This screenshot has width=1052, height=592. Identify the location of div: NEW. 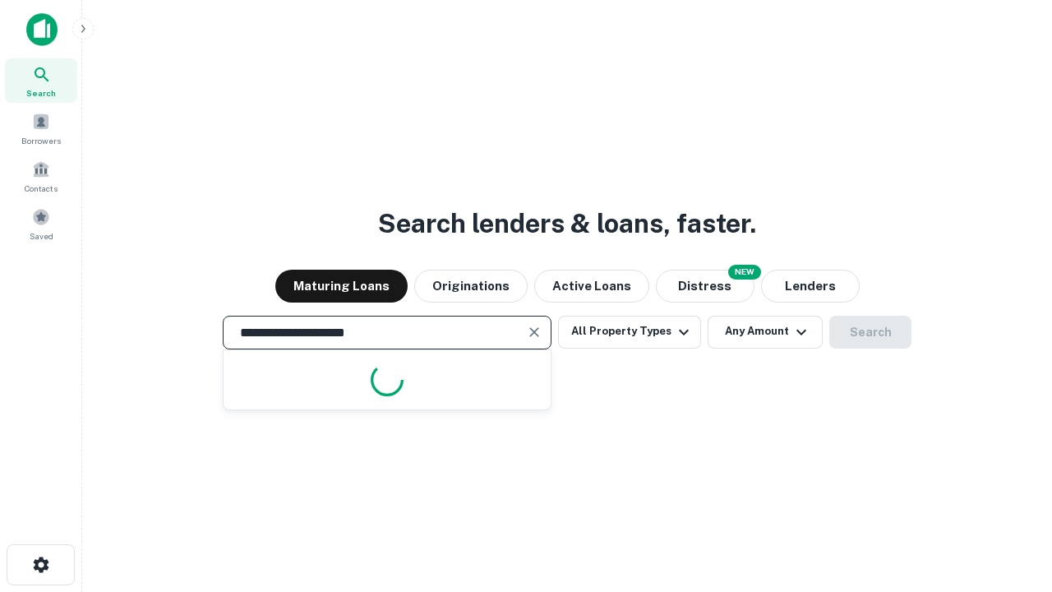
(744, 272).